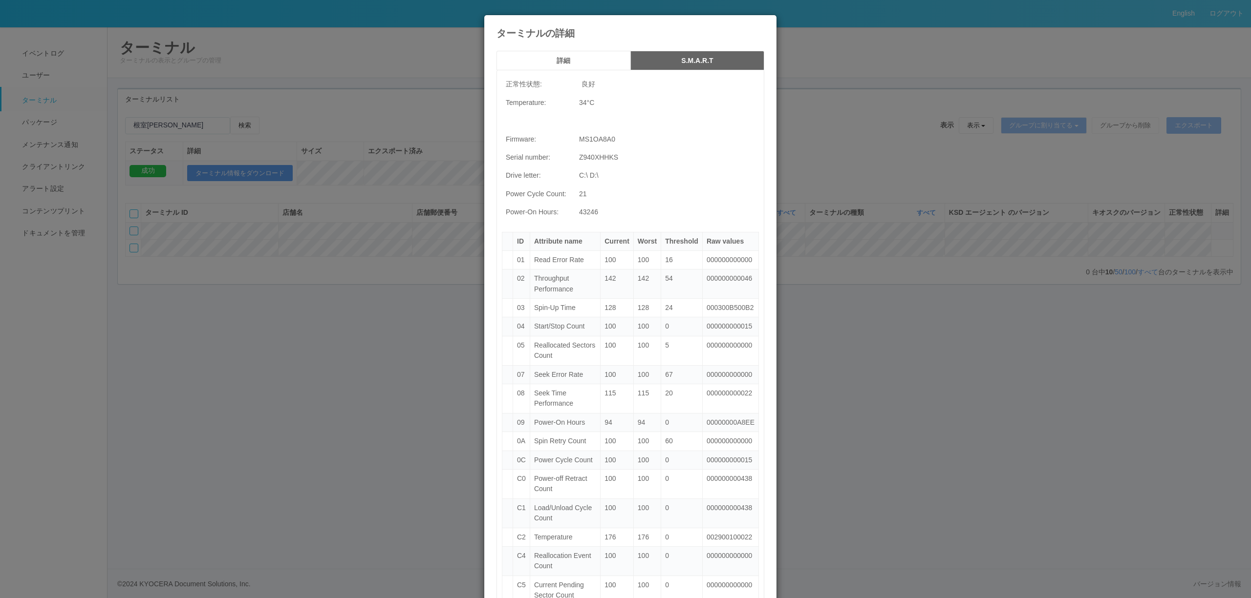 The width and height of the screenshot is (1251, 598). I want to click on td: 04, so click(521, 327).